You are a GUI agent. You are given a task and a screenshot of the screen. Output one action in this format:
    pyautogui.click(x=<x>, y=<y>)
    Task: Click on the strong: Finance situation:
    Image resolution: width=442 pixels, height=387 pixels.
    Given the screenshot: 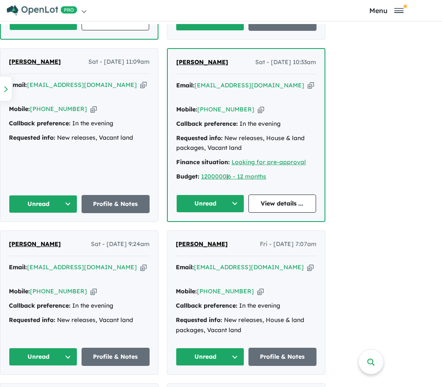 What is the action you would take?
    pyautogui.click(x=203, y=162)
    